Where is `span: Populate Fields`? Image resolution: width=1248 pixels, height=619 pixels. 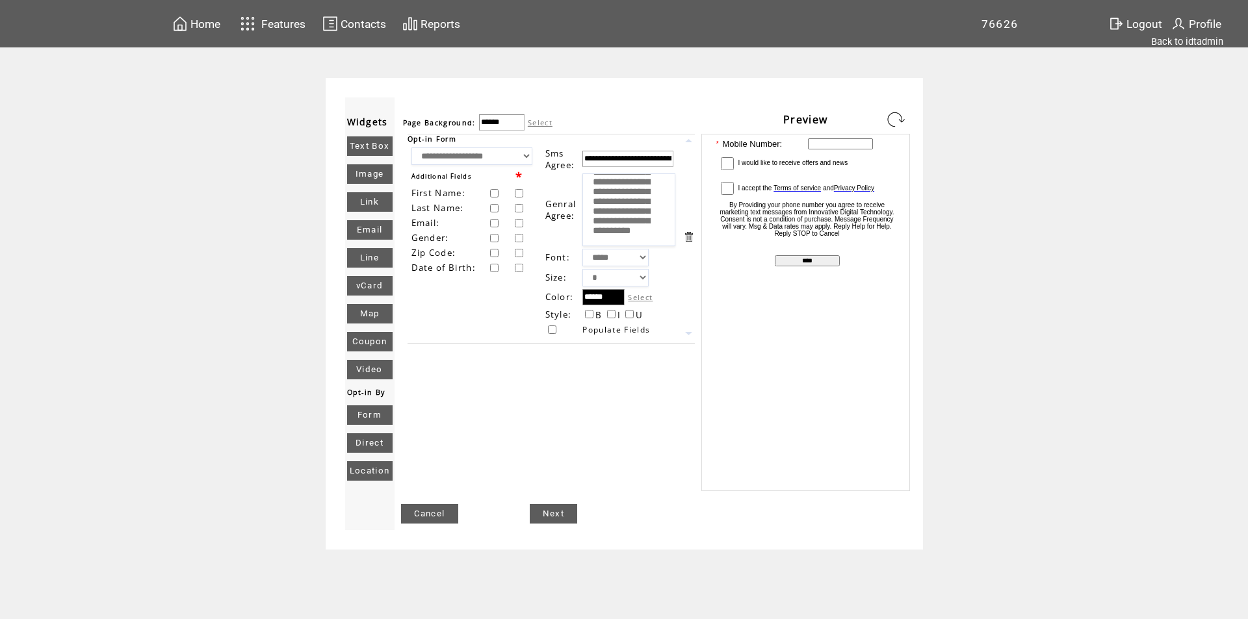 span: Populate Fields is located at coordinates (616, 330).